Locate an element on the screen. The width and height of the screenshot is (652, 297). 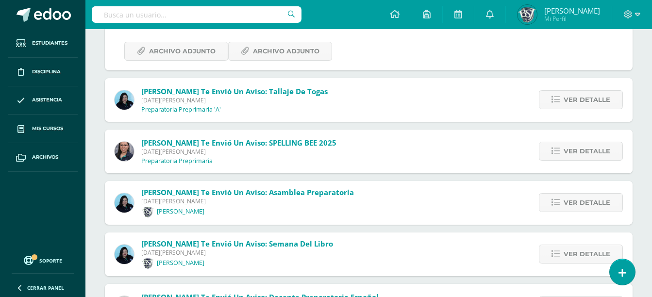
a: Mis cursos is located at coordinates (43, 129).